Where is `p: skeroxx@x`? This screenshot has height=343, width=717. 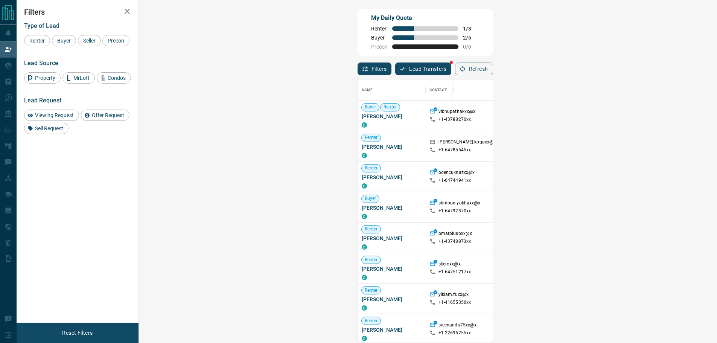 p: skeroxx@x is located at coordinates (449, 265).